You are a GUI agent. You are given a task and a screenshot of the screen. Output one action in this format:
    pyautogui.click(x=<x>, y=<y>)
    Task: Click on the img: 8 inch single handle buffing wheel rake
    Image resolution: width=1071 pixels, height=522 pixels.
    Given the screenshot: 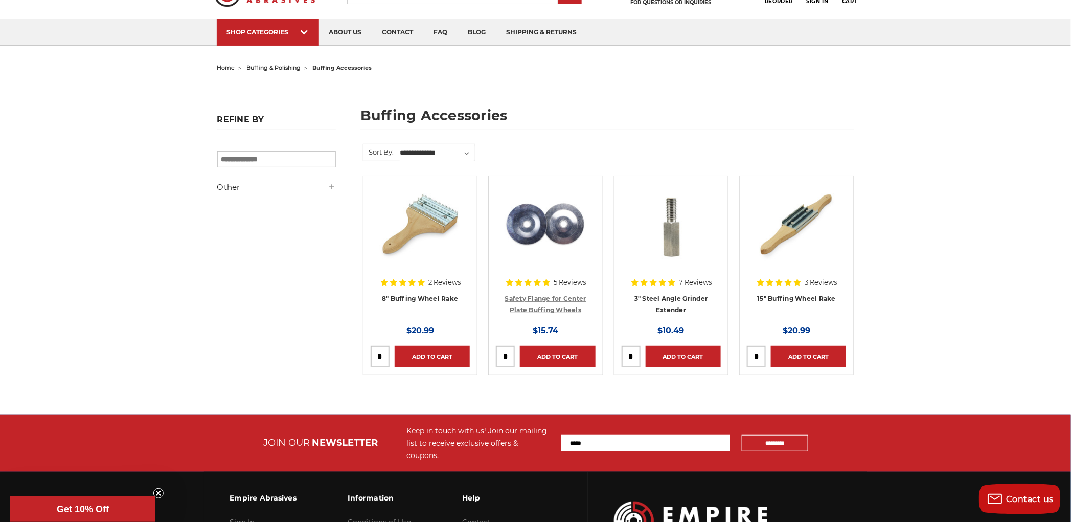 What is the action you would take?
    pyautogui.click(x=420, y=224)
    